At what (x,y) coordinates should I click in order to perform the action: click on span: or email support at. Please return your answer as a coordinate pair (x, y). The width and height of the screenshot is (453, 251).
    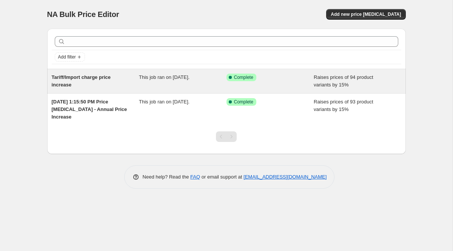
    Looking at the image, I should click on (222, 177).